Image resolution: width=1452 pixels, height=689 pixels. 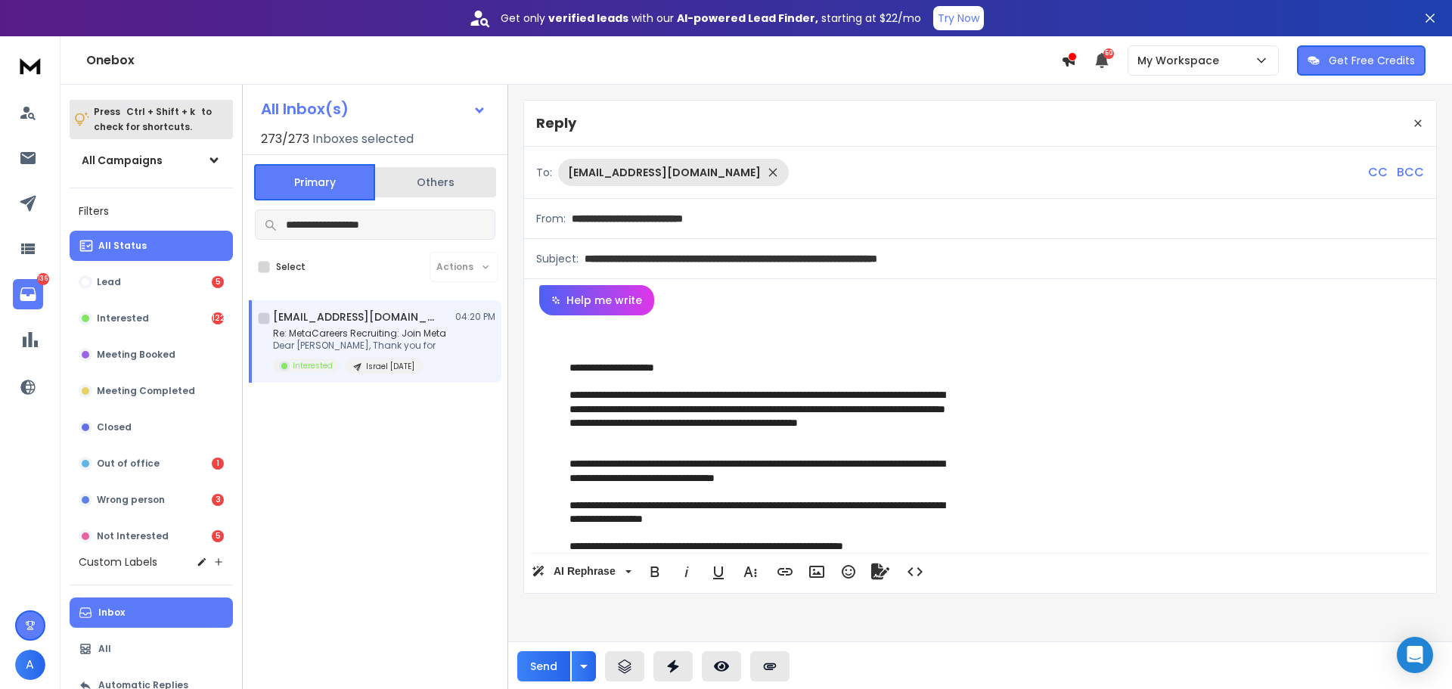 What do you see at coordinates (597, 300) in the screenshot?
I see `button: Help me write` at bounding box center [597, 300].